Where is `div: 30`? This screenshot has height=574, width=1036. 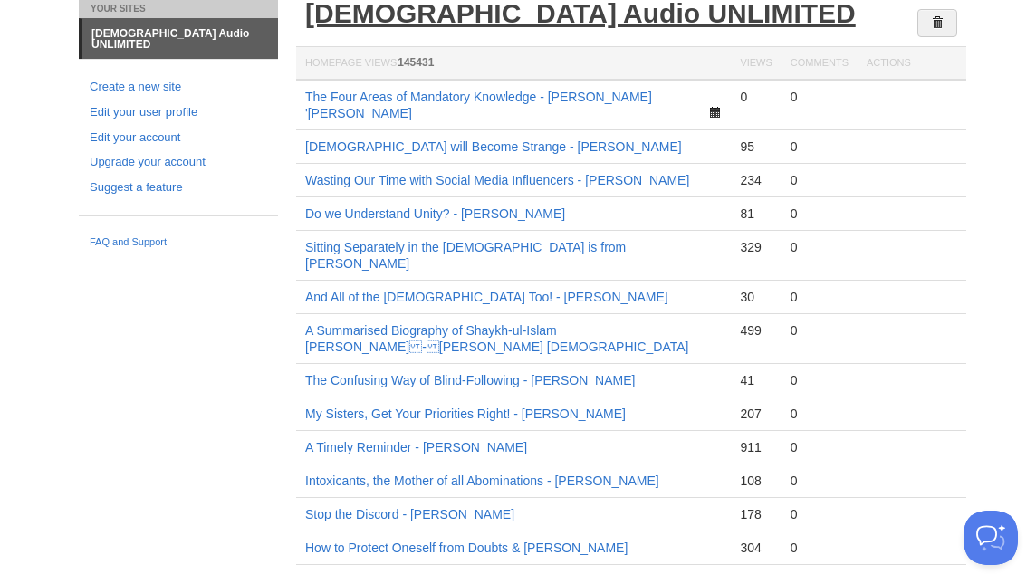 div: 30 is located at coordinates (755, 297).